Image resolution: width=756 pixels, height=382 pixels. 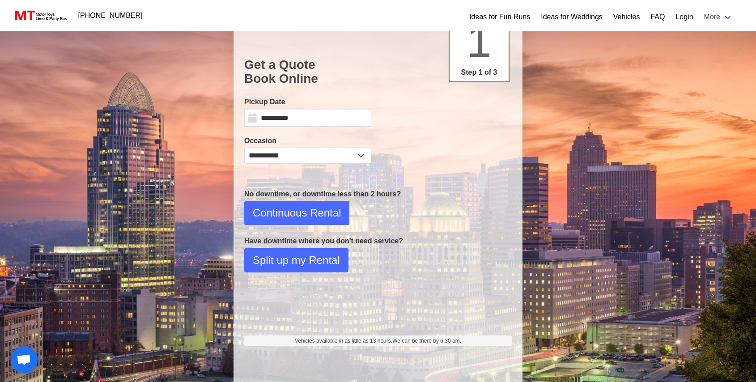 I want to click on a: Vehicles, so click(x=627, y=17).